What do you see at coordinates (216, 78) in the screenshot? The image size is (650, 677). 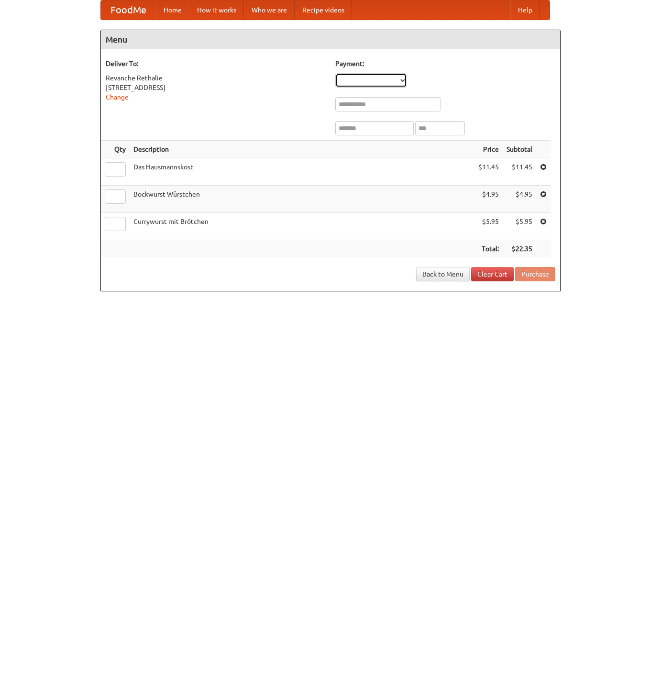 I see `div: Revanche Rethalie` at bounding box center [216, 78].